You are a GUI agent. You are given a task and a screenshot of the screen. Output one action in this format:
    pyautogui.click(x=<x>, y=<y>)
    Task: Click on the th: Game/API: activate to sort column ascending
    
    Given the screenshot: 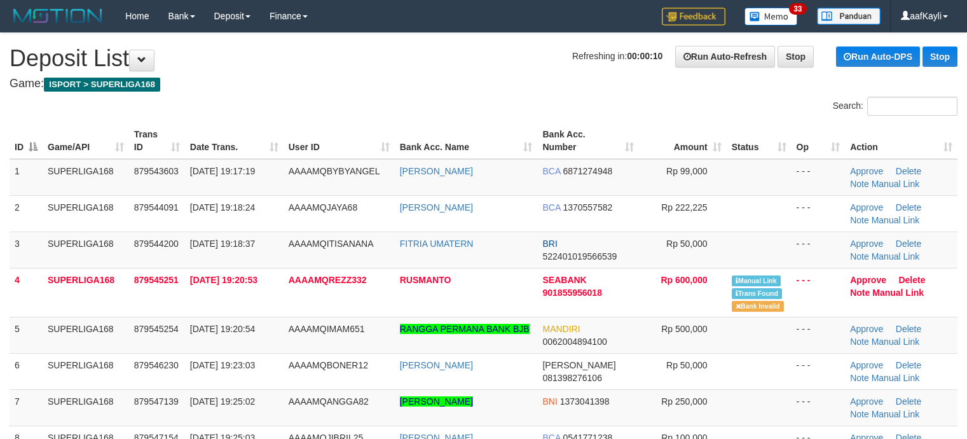 What is the action you would take?
    pyautogui.click(x=86, y=141)
    